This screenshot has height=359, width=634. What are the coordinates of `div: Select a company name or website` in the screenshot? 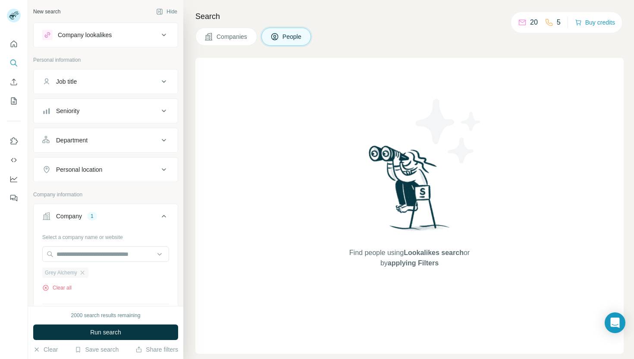 It's located at (106, 235).